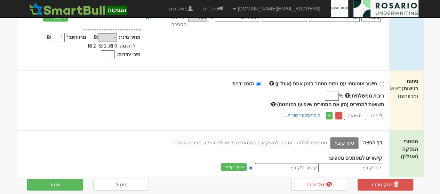 The height and width of the screenshot is (194, 440). I want to click on span: לדוגמה: 0 ₪, 1 ₪, 2 ₪, so click(112, 46).